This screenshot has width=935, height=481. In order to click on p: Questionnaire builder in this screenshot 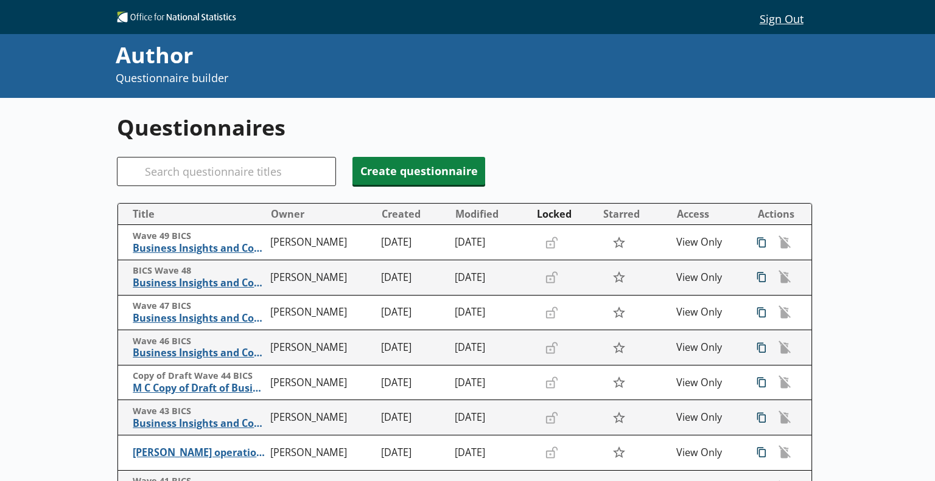, I will do `click(371, 78)`.